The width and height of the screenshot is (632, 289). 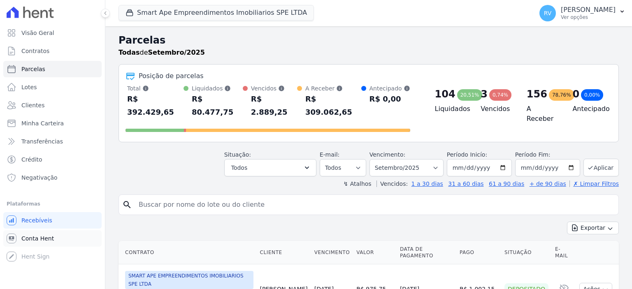 What do you see at coordinates (42, 141) in the screenshot?
I see `span: Transferências` at bounding box center [42, 141].